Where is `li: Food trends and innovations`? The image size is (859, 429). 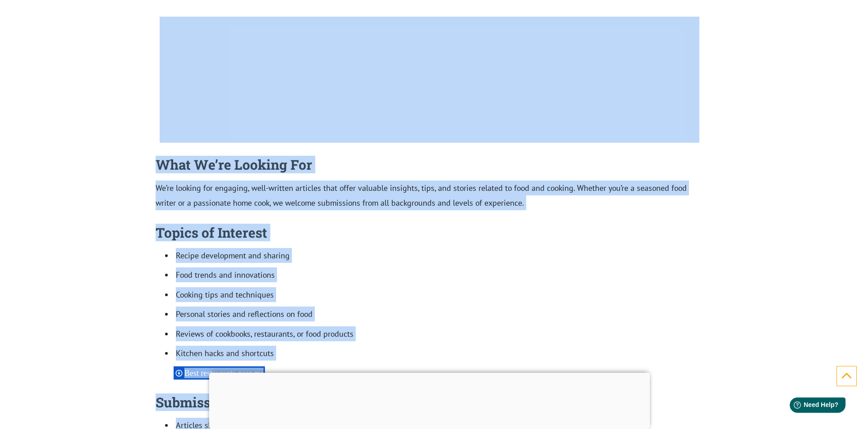
li: Food trends and innovations is located at coordinates (439, 274).